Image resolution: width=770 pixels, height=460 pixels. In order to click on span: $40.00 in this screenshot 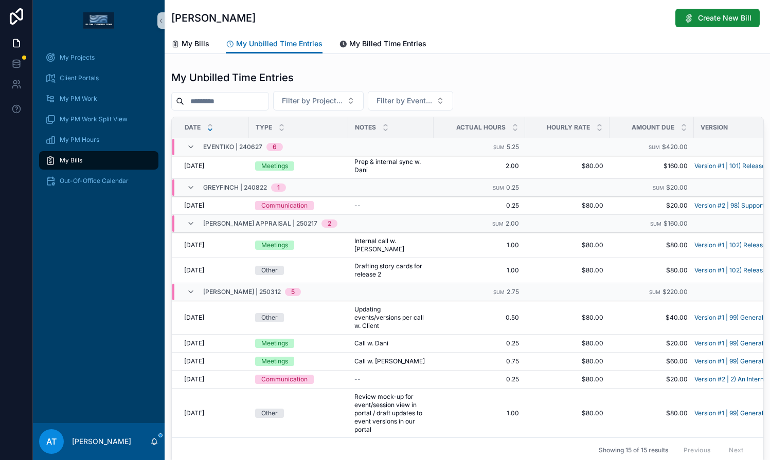, I will do `click(652, 318)`.